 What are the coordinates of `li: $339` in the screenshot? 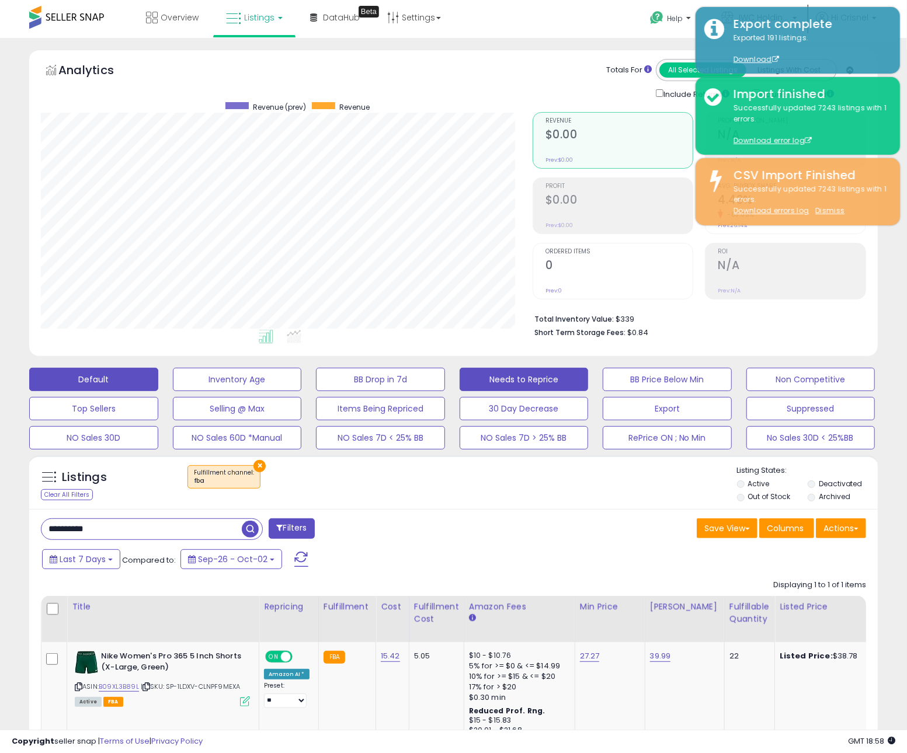 It's located at (696, 318).